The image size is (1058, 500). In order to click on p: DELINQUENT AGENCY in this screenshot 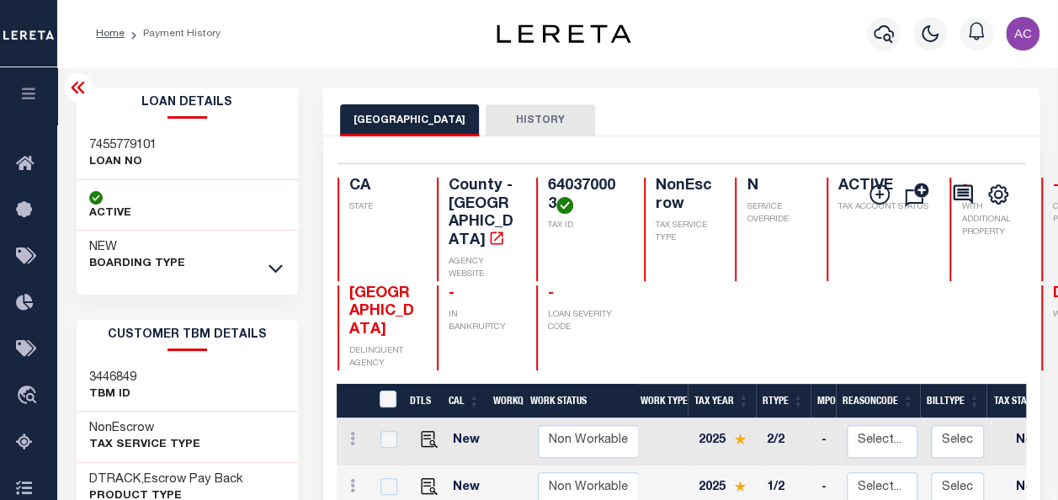, I will do `click(383, 358)`.